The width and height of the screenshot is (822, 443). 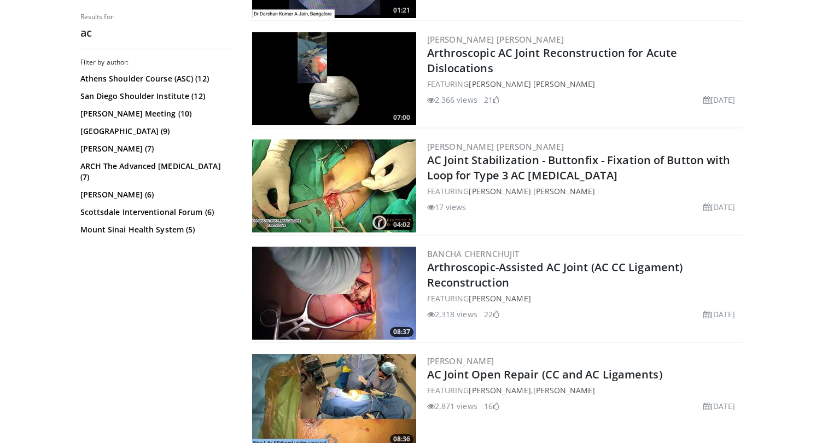 I want to click on li: 2,366 views, so click(x=452, y=100).